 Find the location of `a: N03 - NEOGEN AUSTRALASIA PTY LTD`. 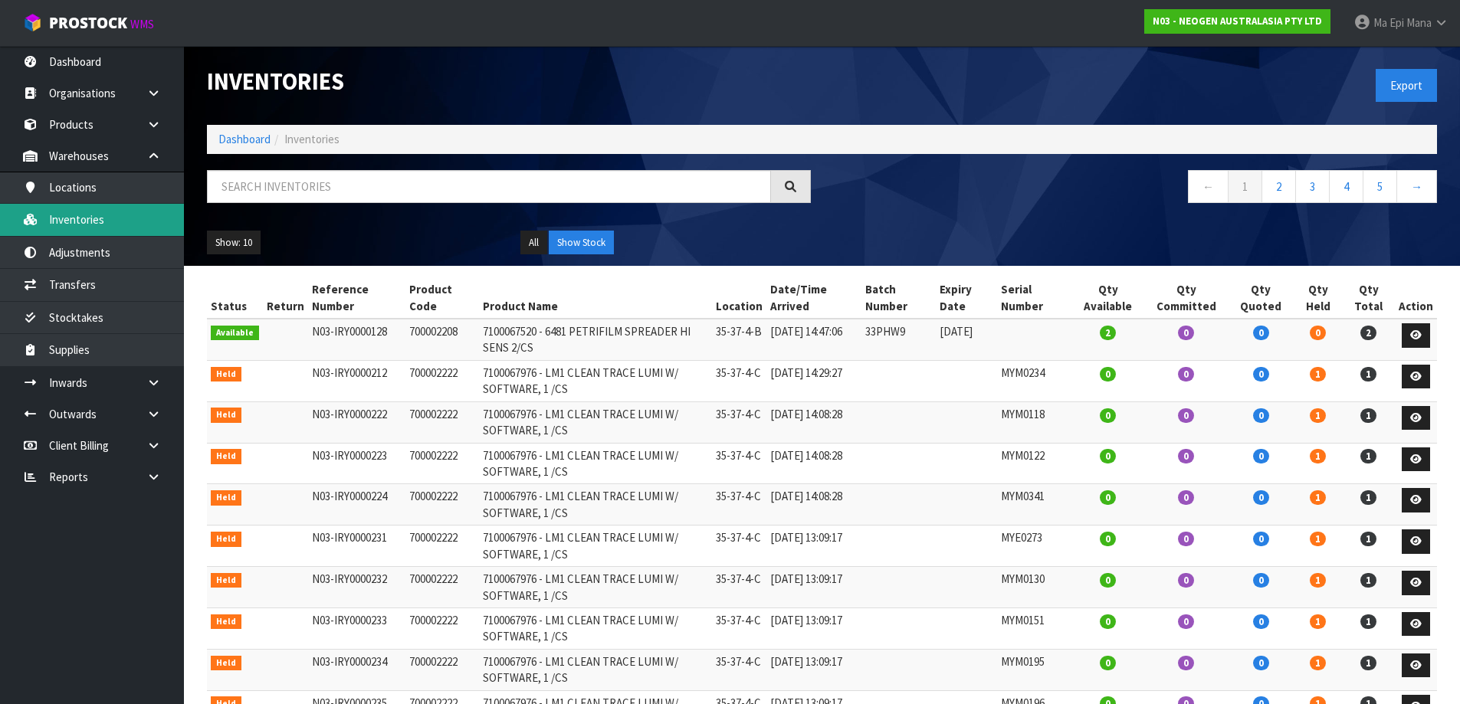

a: N03 - NEOGEN AUSTRALASIA PTY LTD is located at coordinates (1237, 21).